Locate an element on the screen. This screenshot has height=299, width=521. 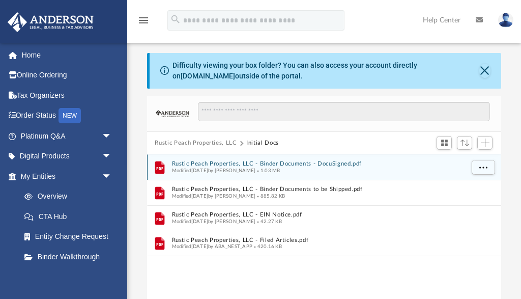
span: 42.27 KB is located at coordinates (269, 221).